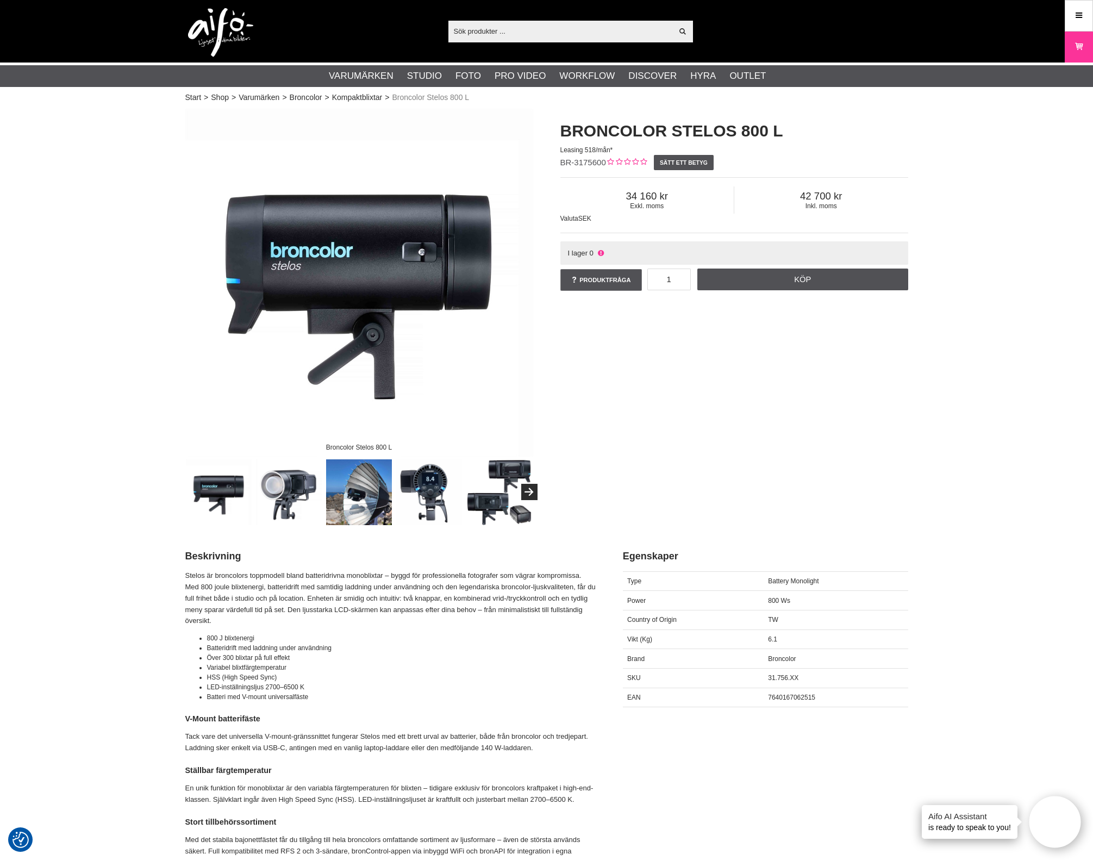  Describe the element at coordinates (652, 620) in the screenshot. I see `span: Country of Origin` at that location.